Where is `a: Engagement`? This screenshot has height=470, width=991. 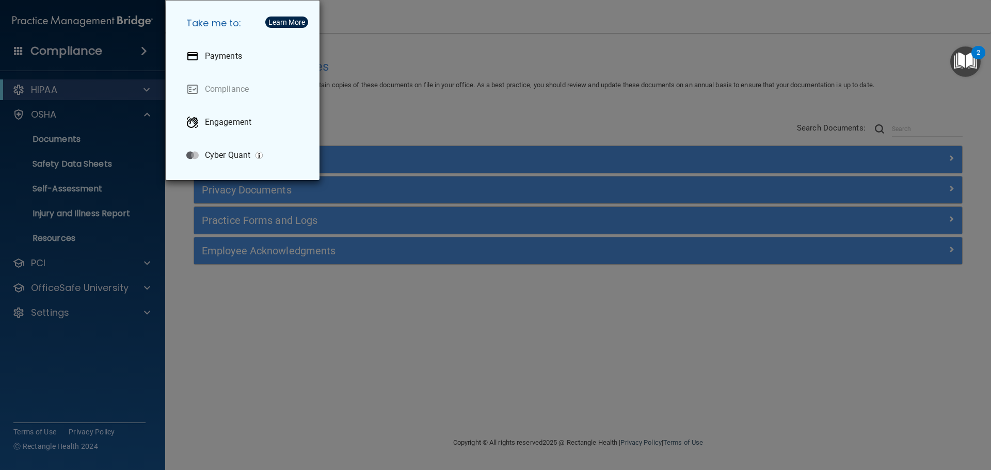 a: Engagement is located at coordinates (245, 122).